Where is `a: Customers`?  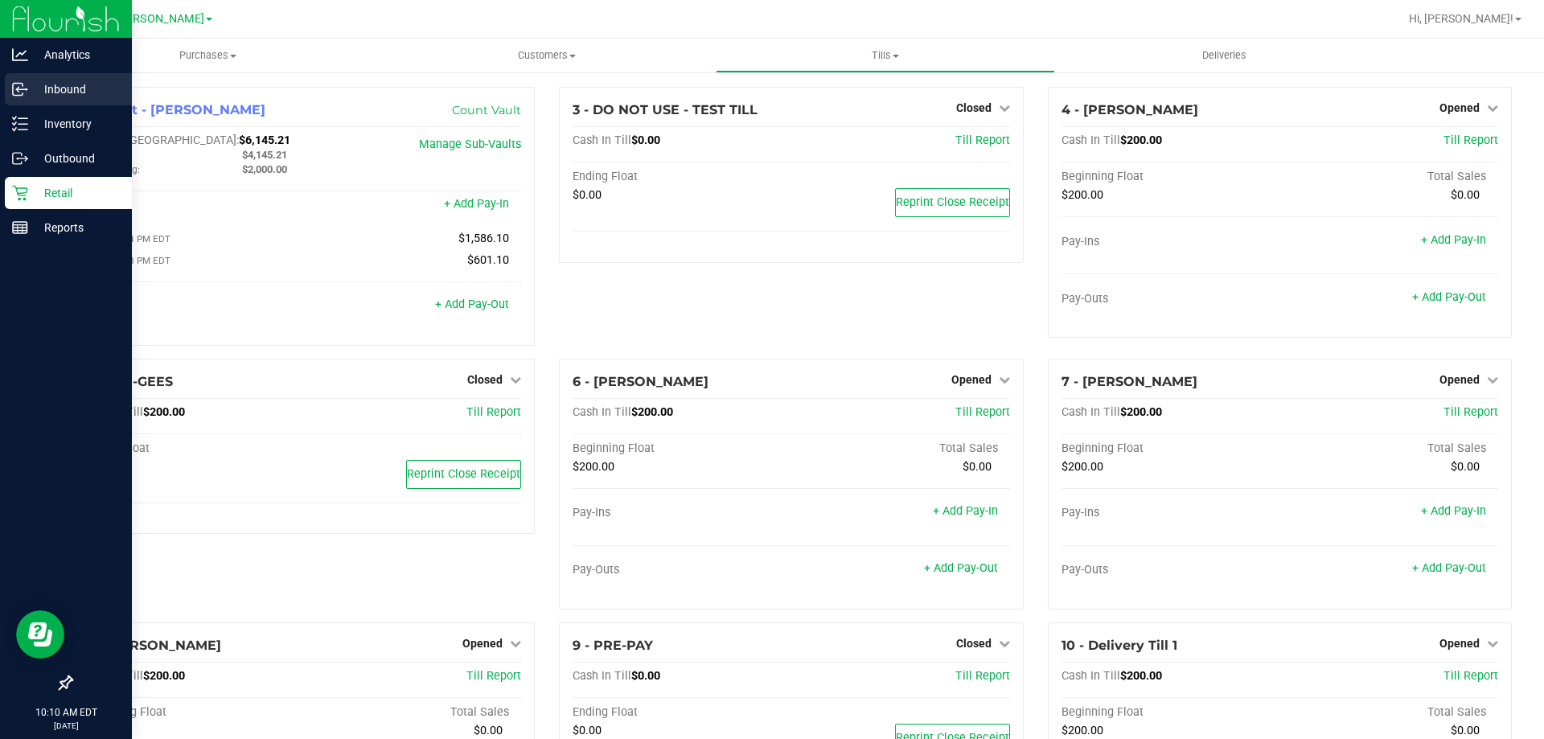 a: Customers is located at coordinates (546, 55).